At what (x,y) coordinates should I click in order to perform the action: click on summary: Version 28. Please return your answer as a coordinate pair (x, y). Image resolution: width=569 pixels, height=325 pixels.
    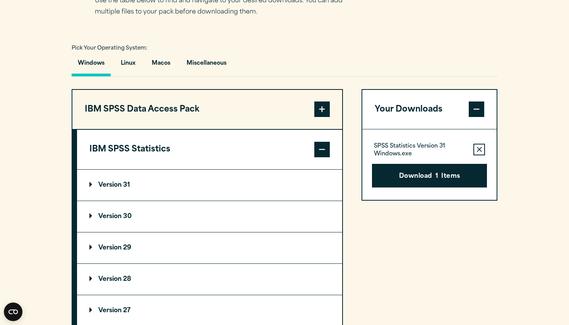
    Looking at the image, I should click on (209, 279).